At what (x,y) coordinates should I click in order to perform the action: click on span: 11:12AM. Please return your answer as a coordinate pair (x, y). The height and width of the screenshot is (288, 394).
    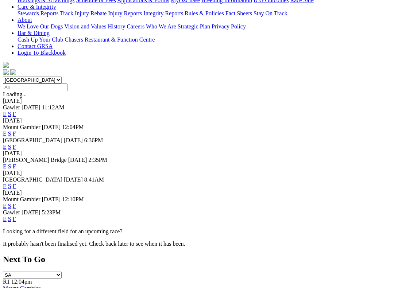
    Looking at the image, I should click on (53, 107).